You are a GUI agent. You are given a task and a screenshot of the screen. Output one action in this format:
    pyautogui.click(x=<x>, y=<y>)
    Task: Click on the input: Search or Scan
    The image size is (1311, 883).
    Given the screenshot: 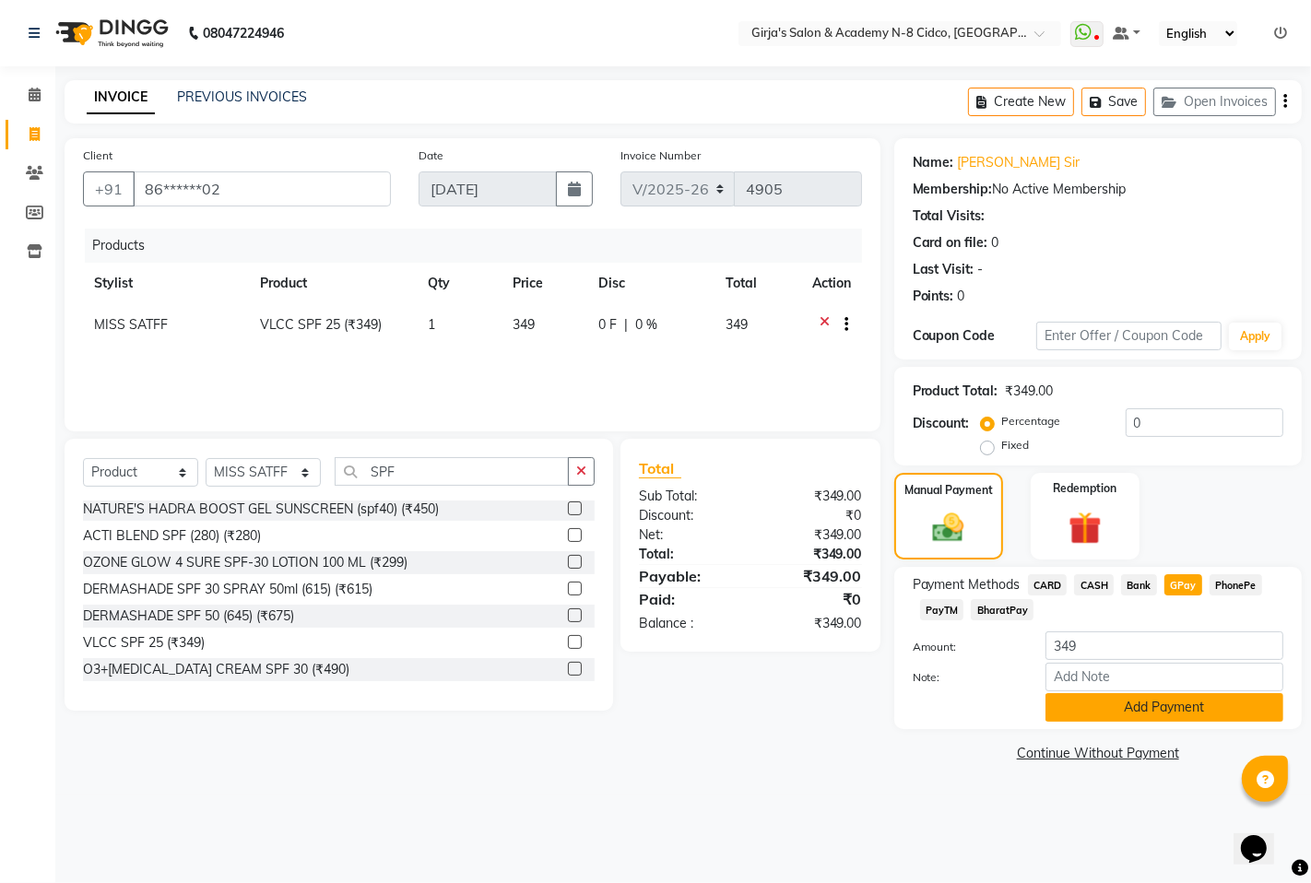 What is the action you would take?
    pyautogui.click(x=452, y=471)
    